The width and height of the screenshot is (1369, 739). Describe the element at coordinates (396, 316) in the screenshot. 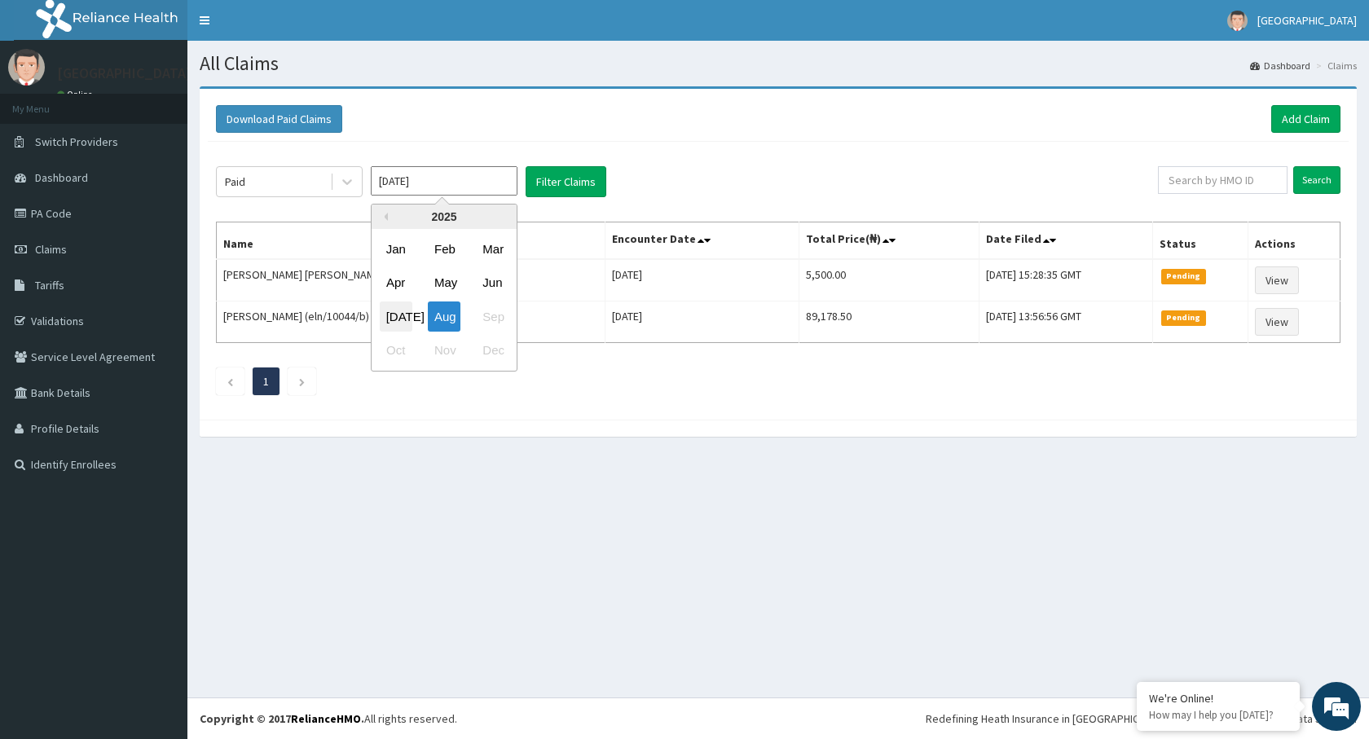

I see `div: Choose July 2025` at that location.